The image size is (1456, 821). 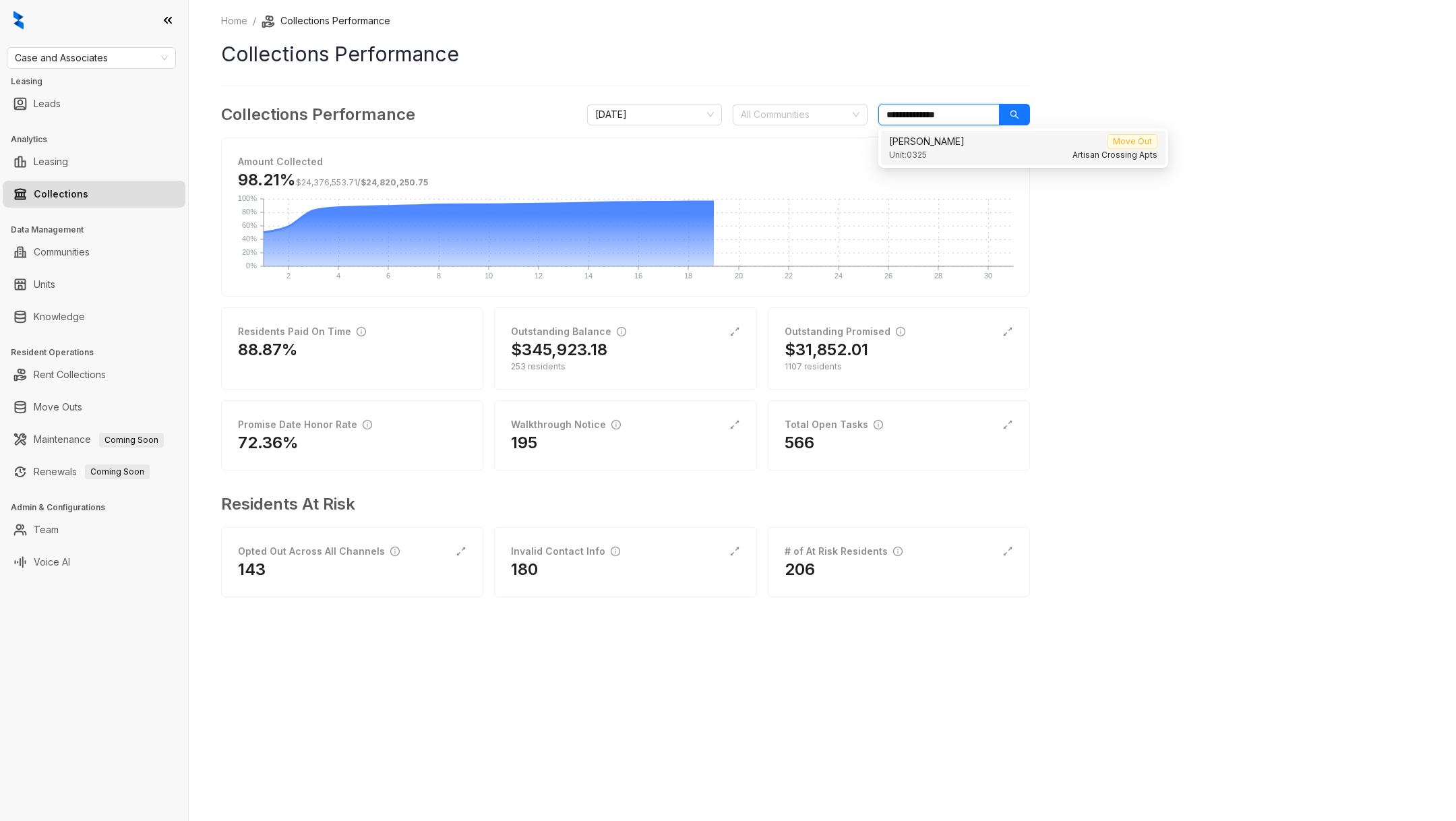 What do you see at coordinates (839, 275) in the screenshot?
I see `text: 24` at bounding box center [839, 275].